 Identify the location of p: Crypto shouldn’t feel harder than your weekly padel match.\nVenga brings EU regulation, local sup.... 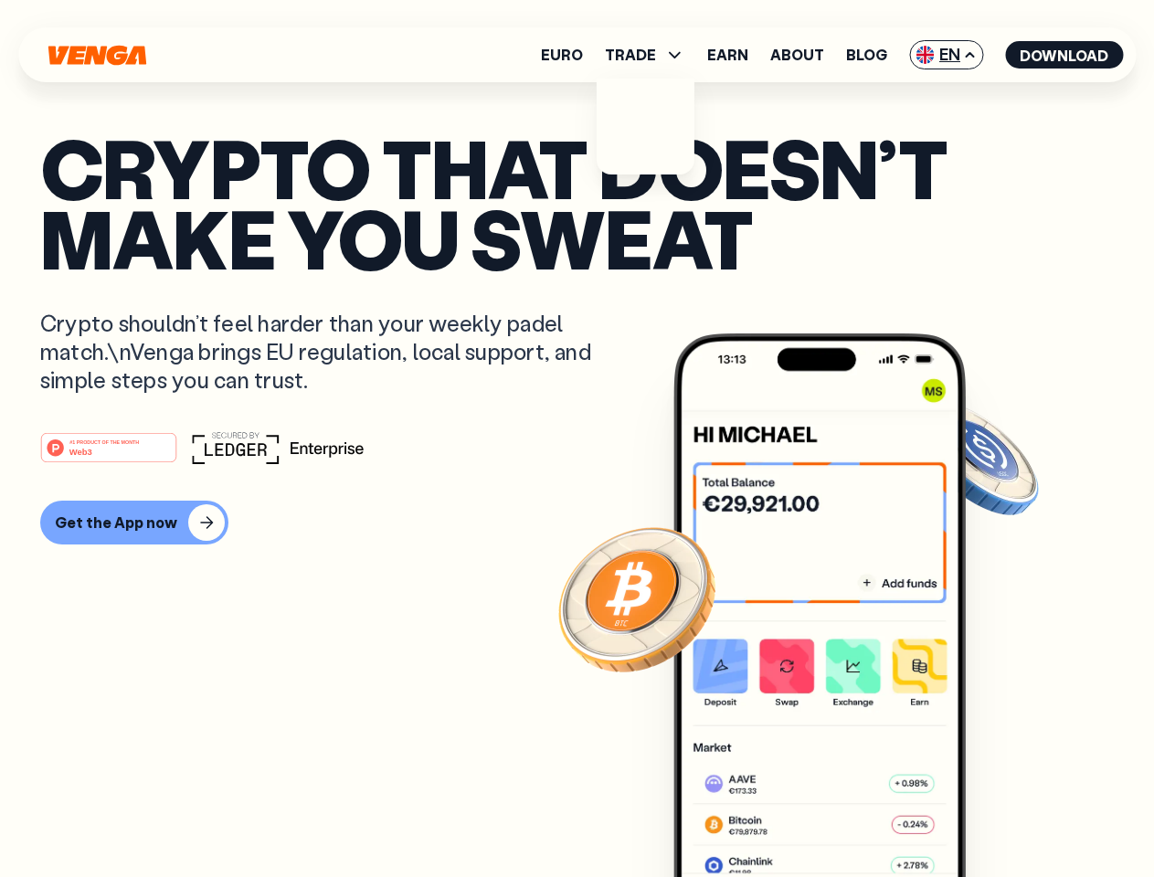
(329, 352).